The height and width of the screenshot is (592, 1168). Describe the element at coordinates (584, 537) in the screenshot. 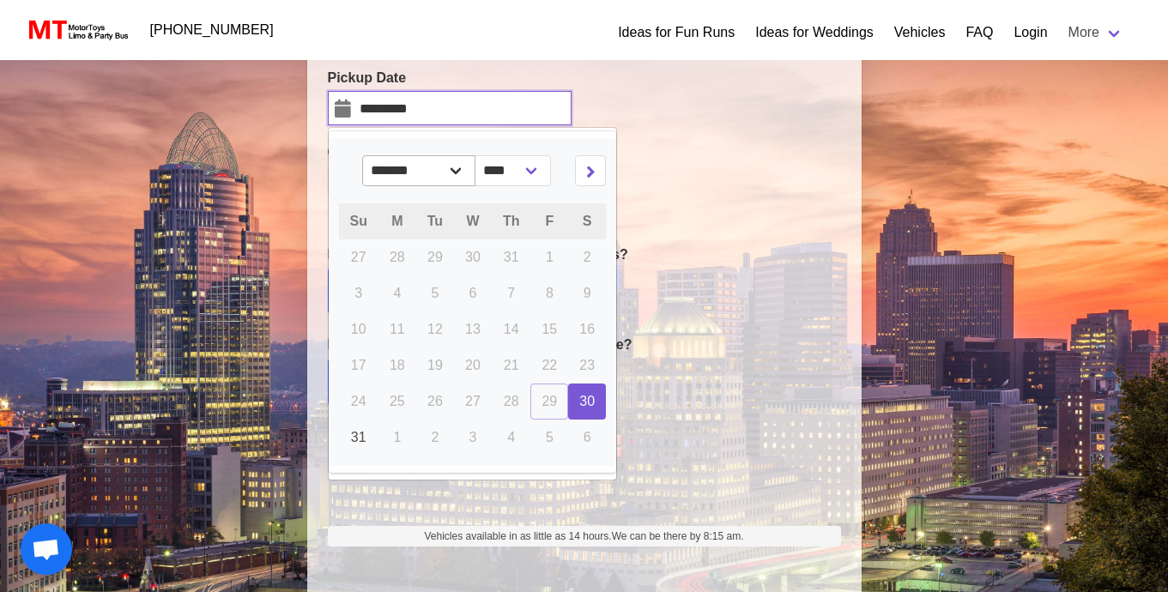

I see `span: Vehicles available in as little as 14 hours.` at that location.